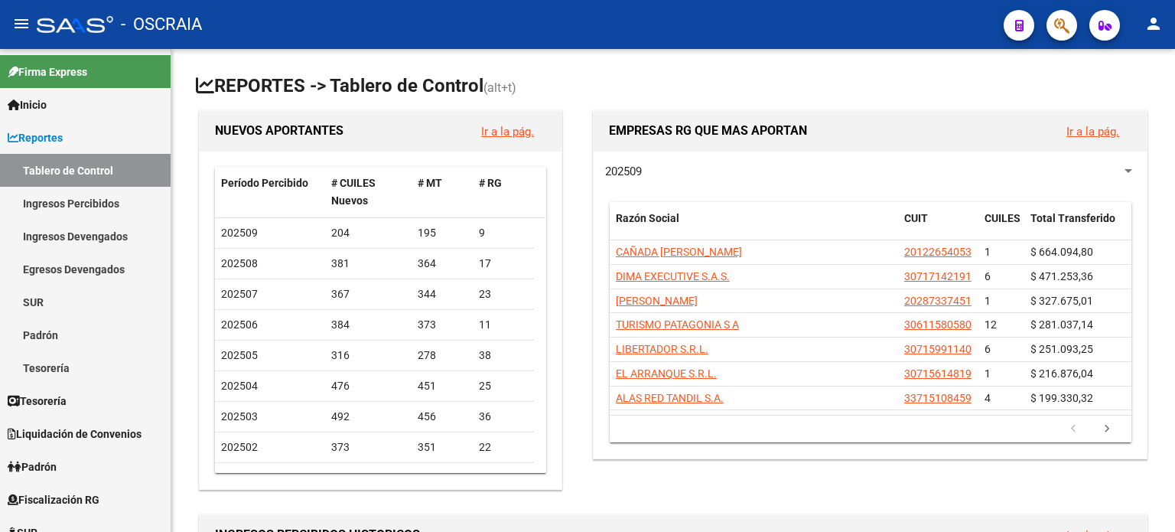 This screenshot has height=532, width=1175. I want to click on div: 17, so click(503, 263).